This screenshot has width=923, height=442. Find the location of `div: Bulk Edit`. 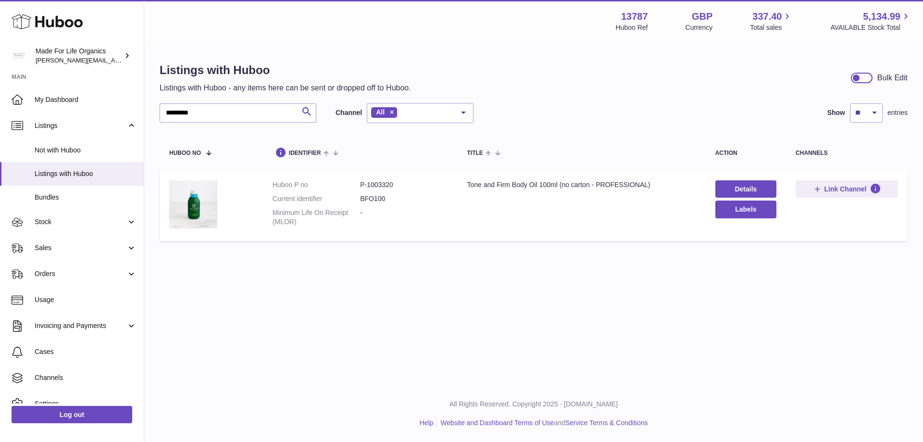

div: Bulk Edit is located at coordinates (893, 78).